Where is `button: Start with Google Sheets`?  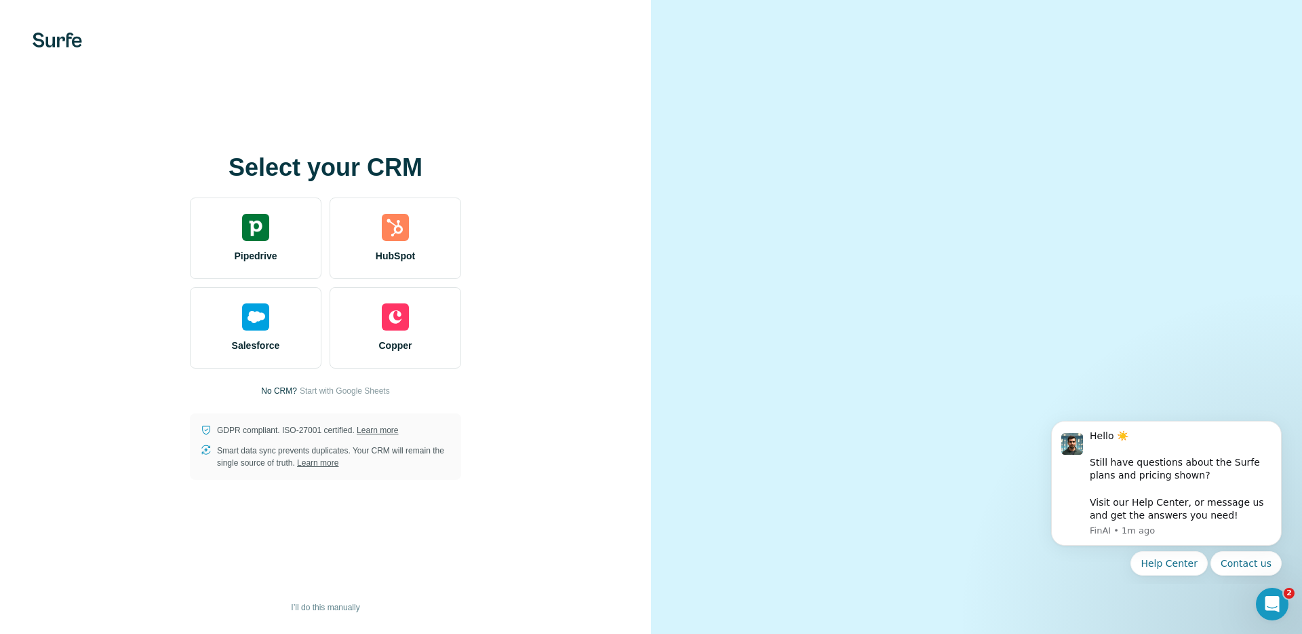
button: Start with Google Sheets is located at coordinates (345, 391).